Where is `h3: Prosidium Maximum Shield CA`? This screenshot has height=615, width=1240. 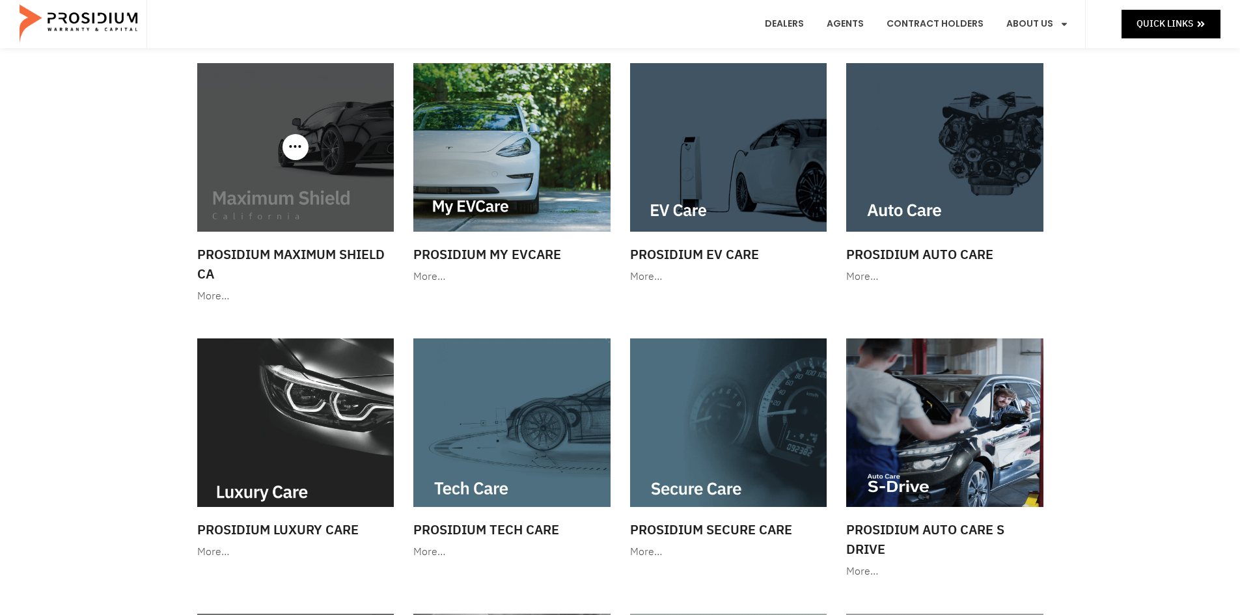 h3: Prosidium Maximum Shield CA is located at coordinates (296, 264).